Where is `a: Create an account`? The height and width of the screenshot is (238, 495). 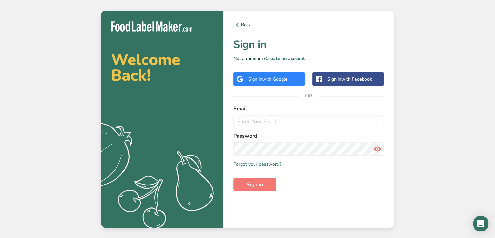
a: Create an account is located at coordinates (285, 58).